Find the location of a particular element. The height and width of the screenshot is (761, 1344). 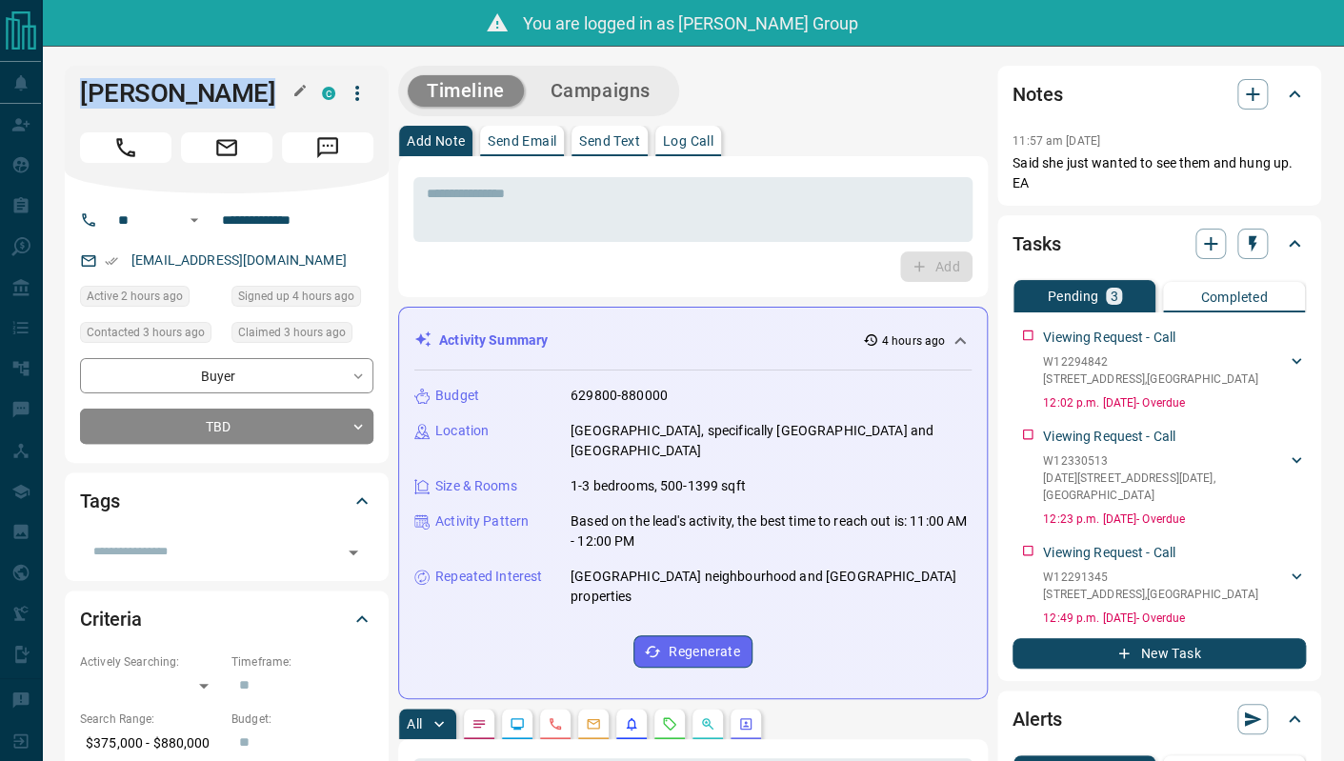

svg: Lead Browsing Activity is located at coordinates (517, 724).